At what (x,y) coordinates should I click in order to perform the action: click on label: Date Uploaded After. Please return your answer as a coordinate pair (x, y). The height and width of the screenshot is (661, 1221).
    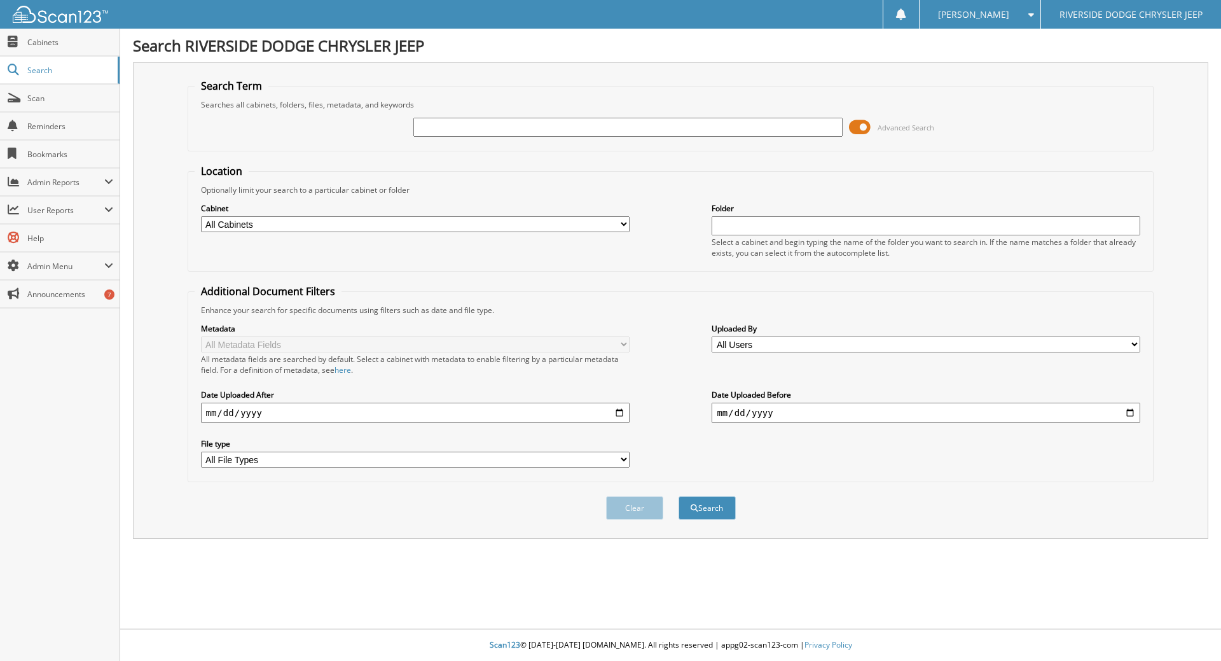
    Looking at the image, I should click on (415, 394).